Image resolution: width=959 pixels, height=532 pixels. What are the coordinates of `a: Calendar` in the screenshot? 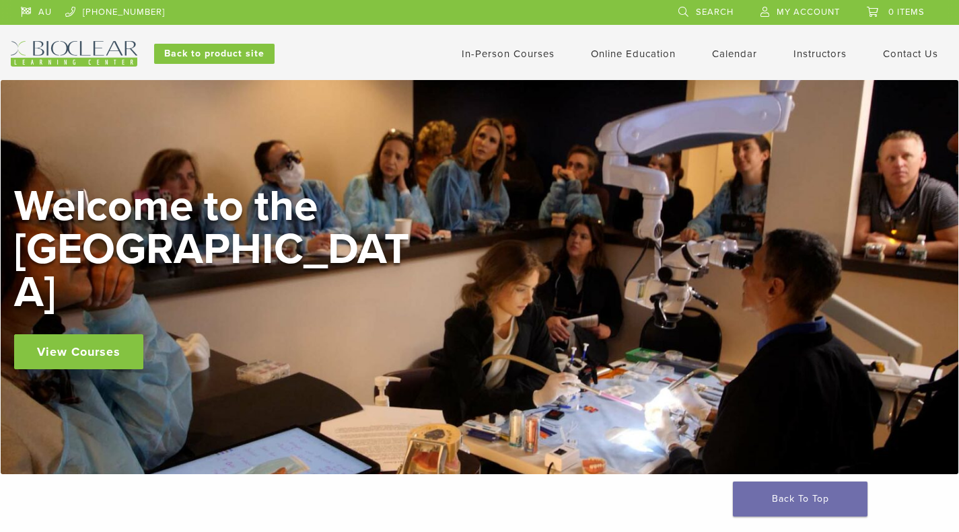 It's located at (734, 54).